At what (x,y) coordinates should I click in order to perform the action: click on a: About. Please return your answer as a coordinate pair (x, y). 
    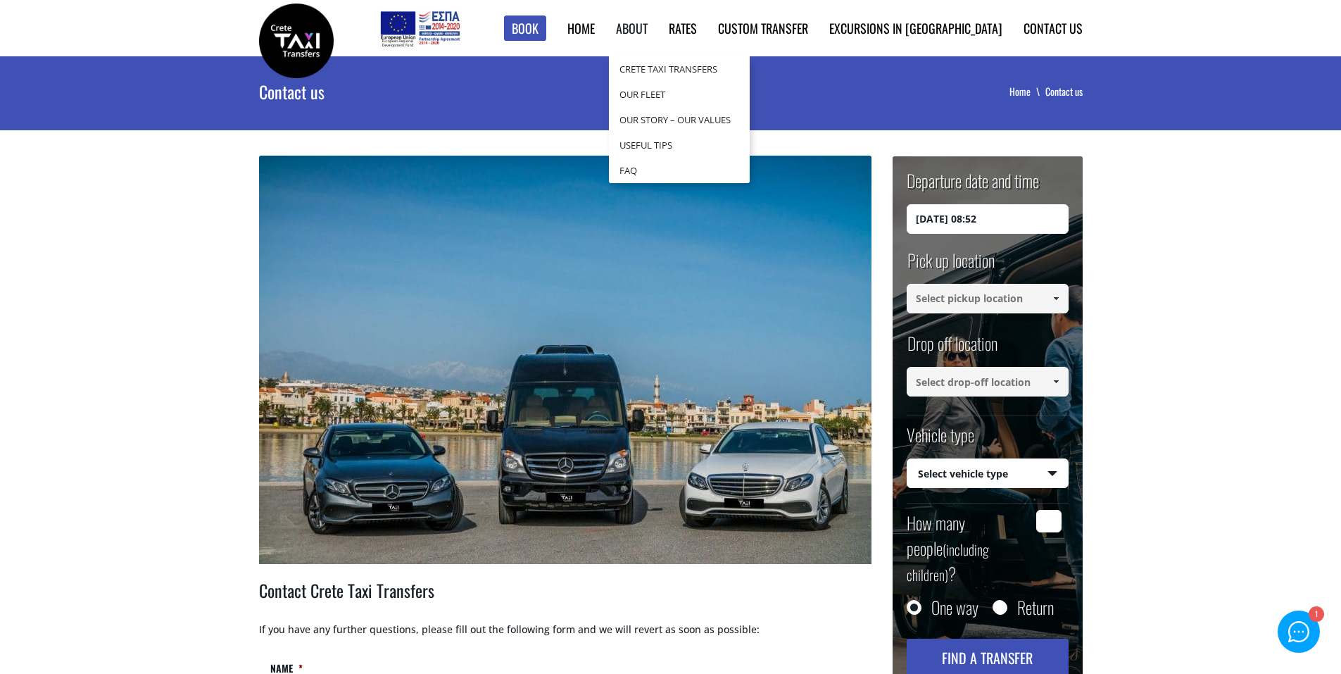
    Looking at the image, I should click on (632, 28).